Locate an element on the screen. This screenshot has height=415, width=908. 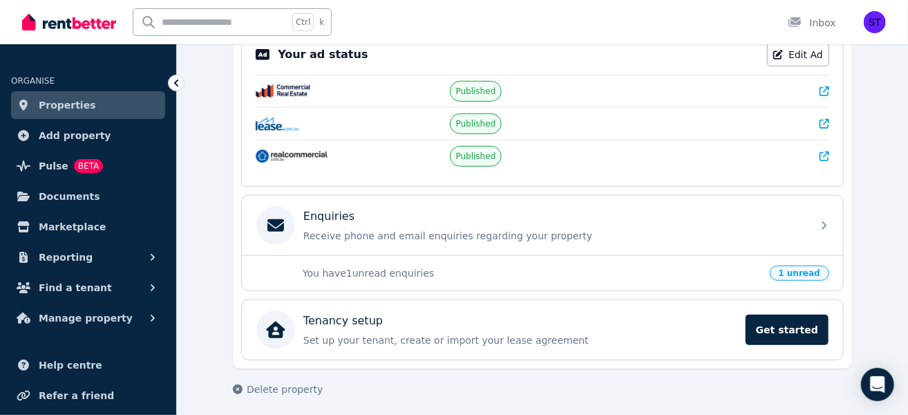
a: PulseBETA is located at coordinates (88, 166).